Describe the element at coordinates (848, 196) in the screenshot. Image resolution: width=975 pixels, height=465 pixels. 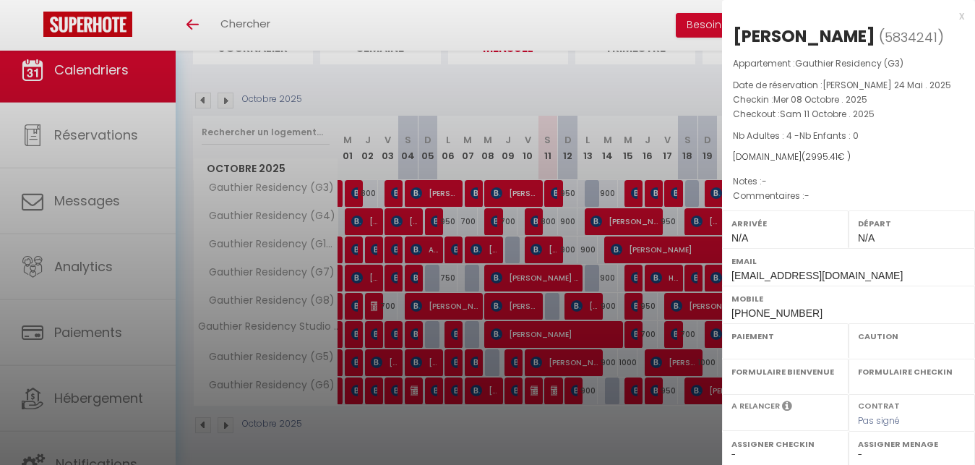
I see `p: Commentaires :` at that location.